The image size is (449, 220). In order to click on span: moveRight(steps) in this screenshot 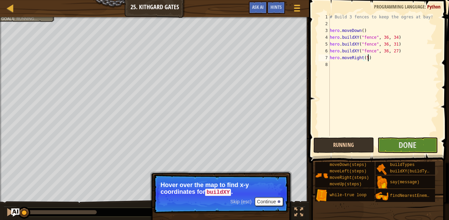, I will do `click(349, 178)`.